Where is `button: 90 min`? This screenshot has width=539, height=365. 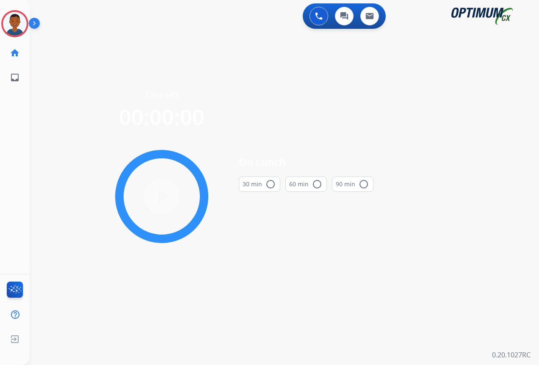 button: 90 min is located at coordinates (353, 184).